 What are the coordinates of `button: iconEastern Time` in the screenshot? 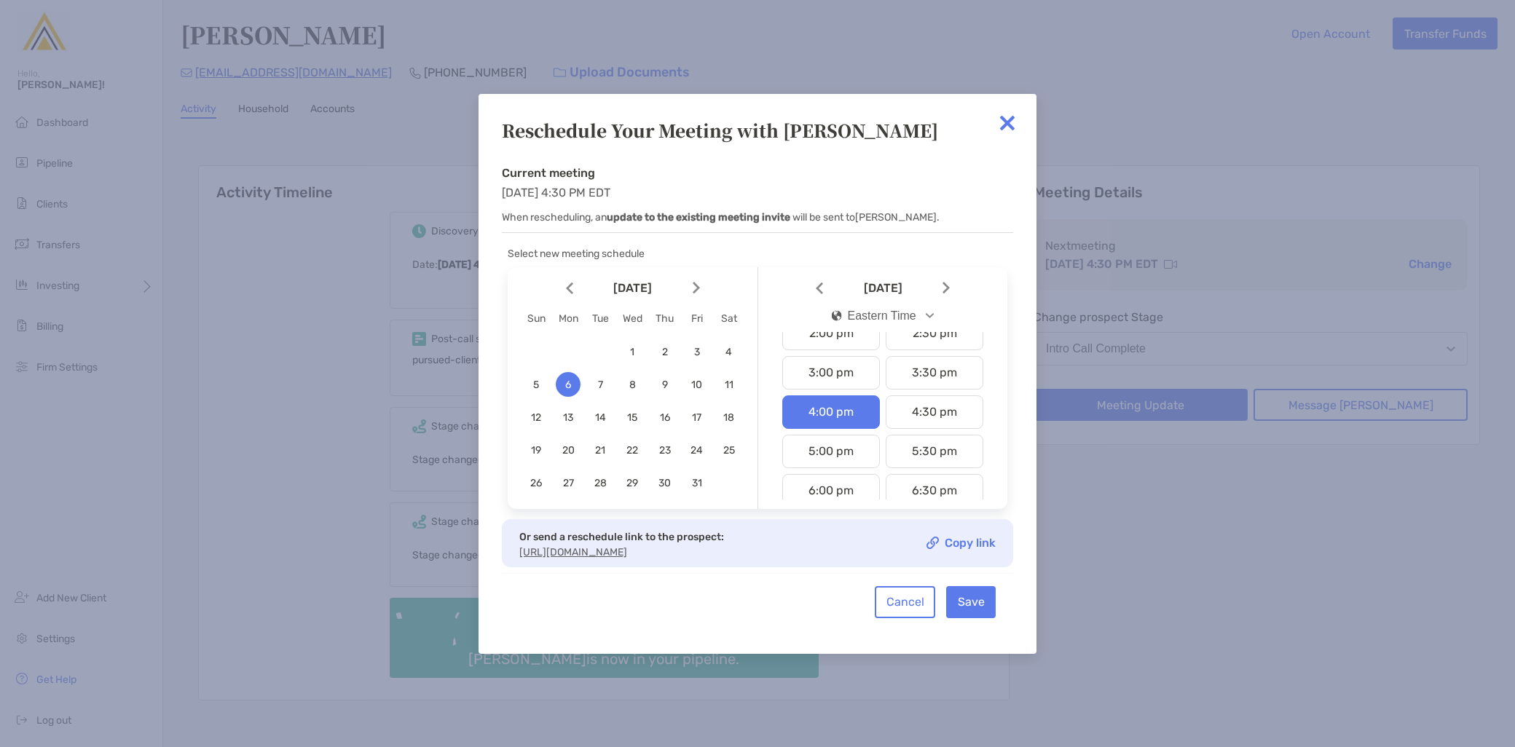 It's located at (883, 316).